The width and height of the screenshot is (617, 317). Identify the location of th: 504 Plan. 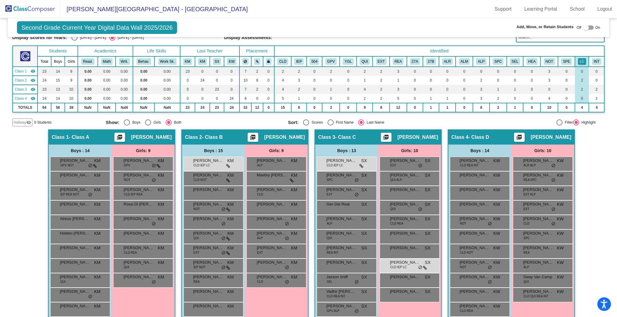
(314, 61).